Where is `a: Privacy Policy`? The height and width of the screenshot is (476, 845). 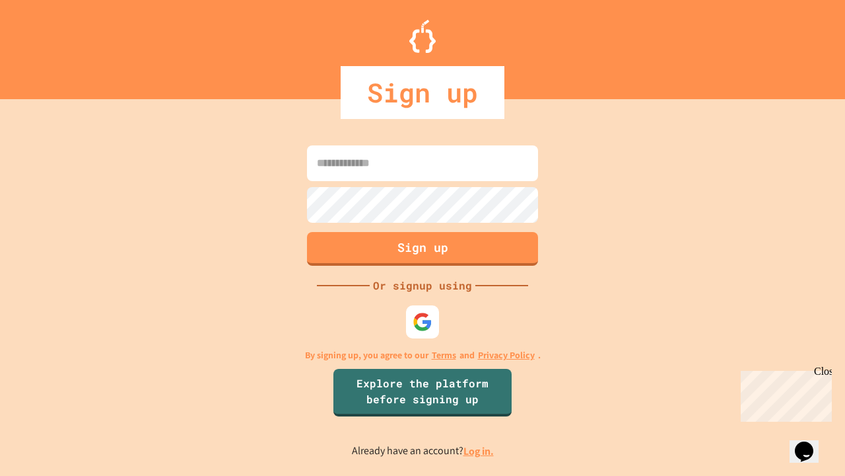
a: Privacy Policy is located at coordinates (507, 355).